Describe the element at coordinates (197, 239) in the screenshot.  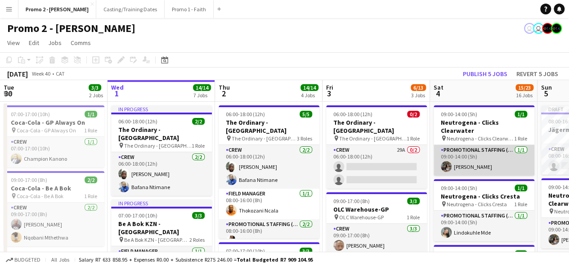
I see `span: 2 Roles` at that location.